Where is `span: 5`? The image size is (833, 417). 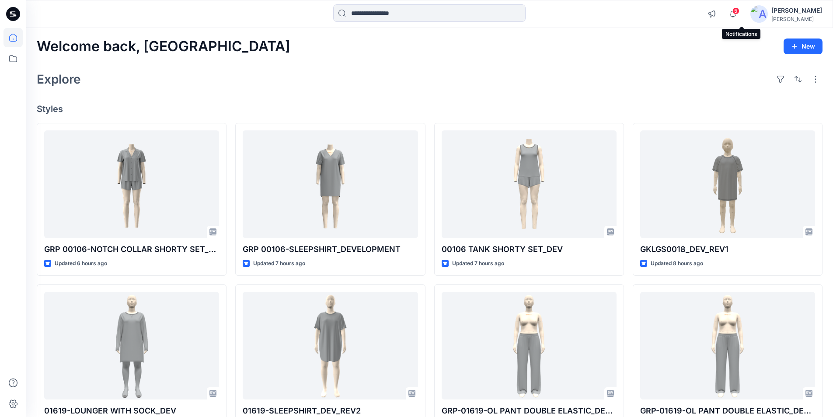 span: 5 is located at coordinates (736, 11).